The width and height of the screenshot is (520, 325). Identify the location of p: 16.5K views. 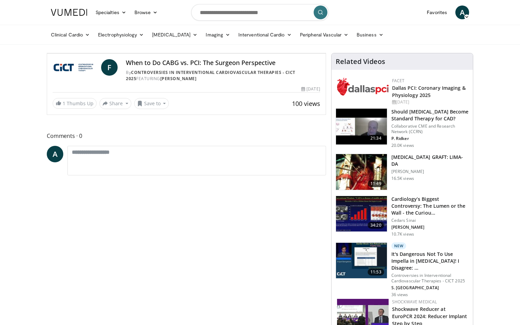
(403, 179).